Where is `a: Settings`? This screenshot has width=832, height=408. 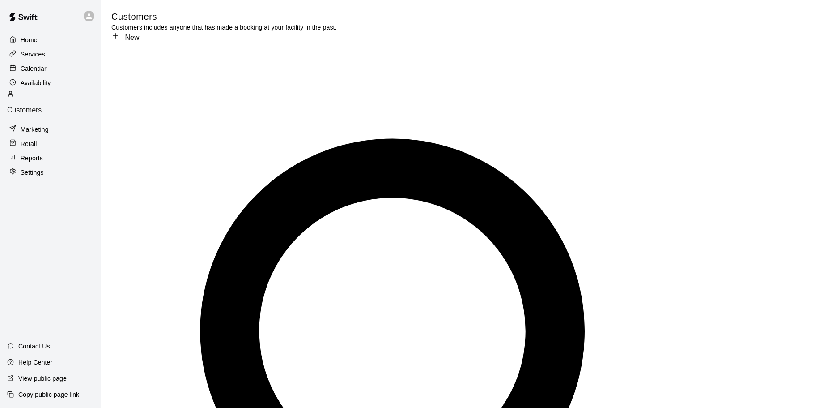 a: Settings is located at coordinates (50, 172).